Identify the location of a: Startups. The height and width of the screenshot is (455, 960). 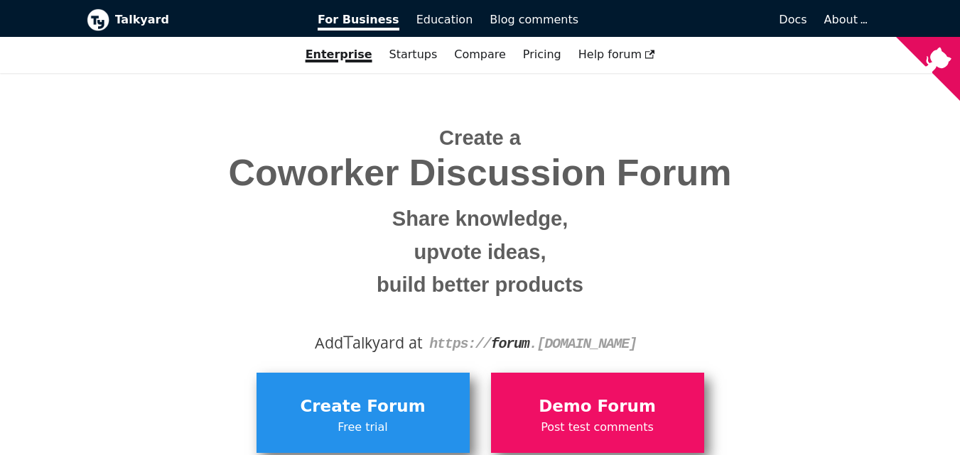
(413, 55).